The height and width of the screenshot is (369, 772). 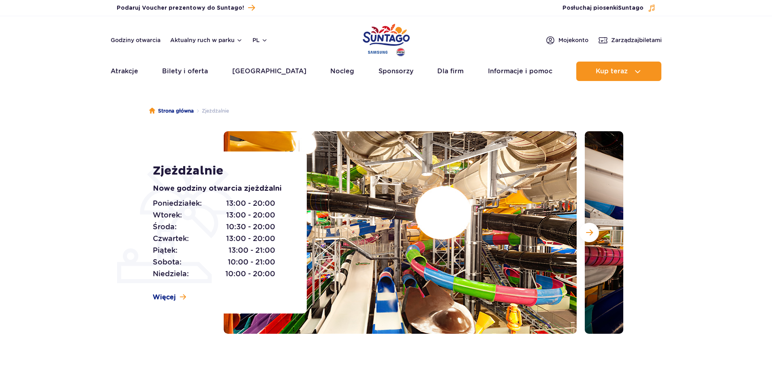 What do you see at coordinates (180, 8) in the screenshot?
I see `span: Podaruj Voucher prezentowy do Suntago!` at bounding box center [180, 8].